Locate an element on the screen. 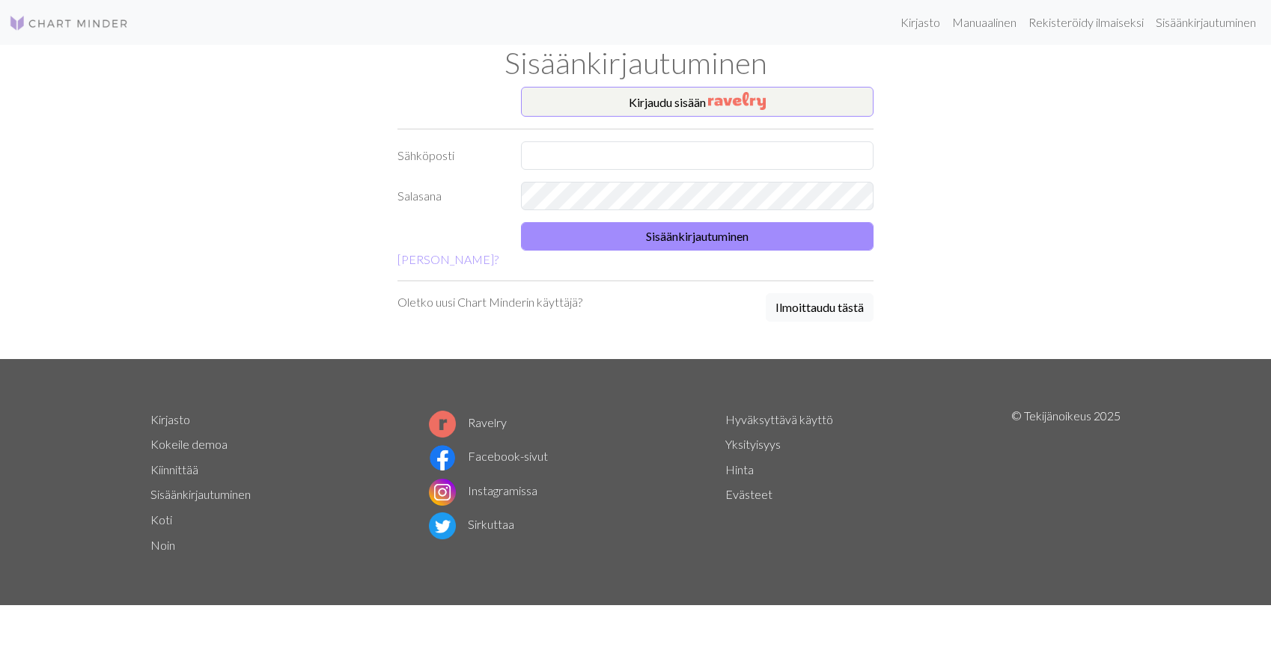 This screenshot has width=1271, height=653. p: Oletko uusi Chart Minderin käyttäjä? is located at coordinates (490, 302).